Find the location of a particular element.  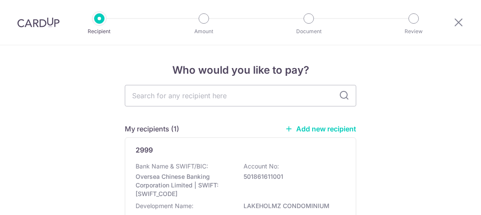

h5: My recipients (1) is located at coordinates (152, 129).